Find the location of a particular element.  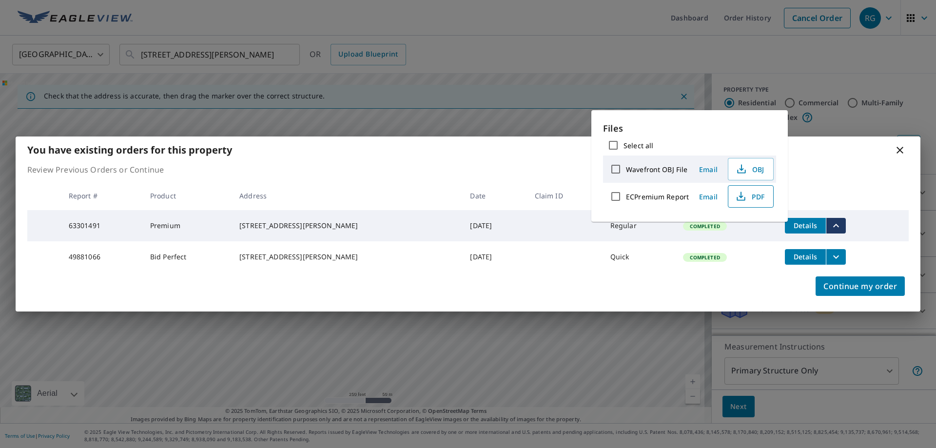

label: Select all is located at coordinates (638, 145).